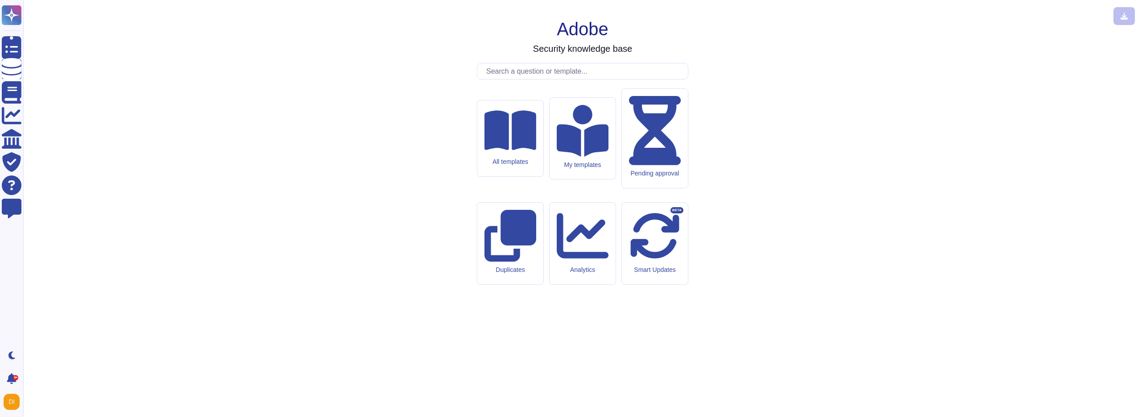 The image size is (1142, 417). Describe the element at coordinates (14, 402) in the screenshot. I see `button: user` at that location.